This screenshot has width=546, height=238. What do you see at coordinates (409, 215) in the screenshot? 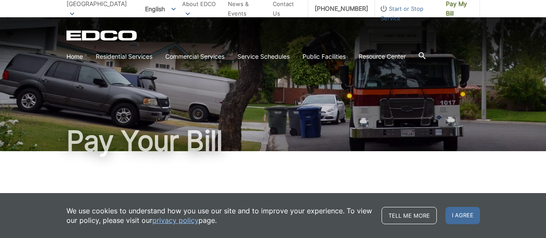
I see `a: Tell me more` at bounding box center [409, 215].